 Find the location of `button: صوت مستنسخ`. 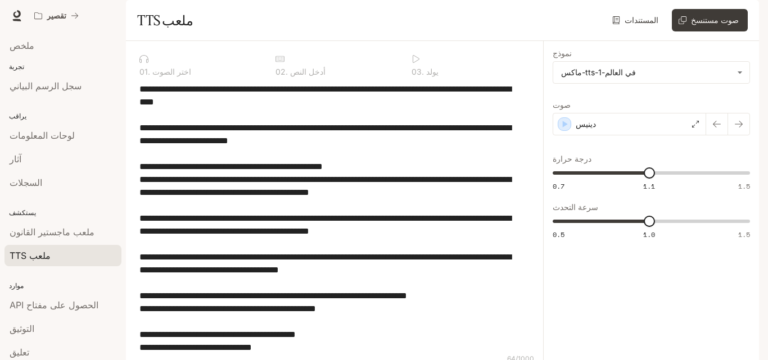

button: صوت مستنسخ is located at coordinates (710, 20).